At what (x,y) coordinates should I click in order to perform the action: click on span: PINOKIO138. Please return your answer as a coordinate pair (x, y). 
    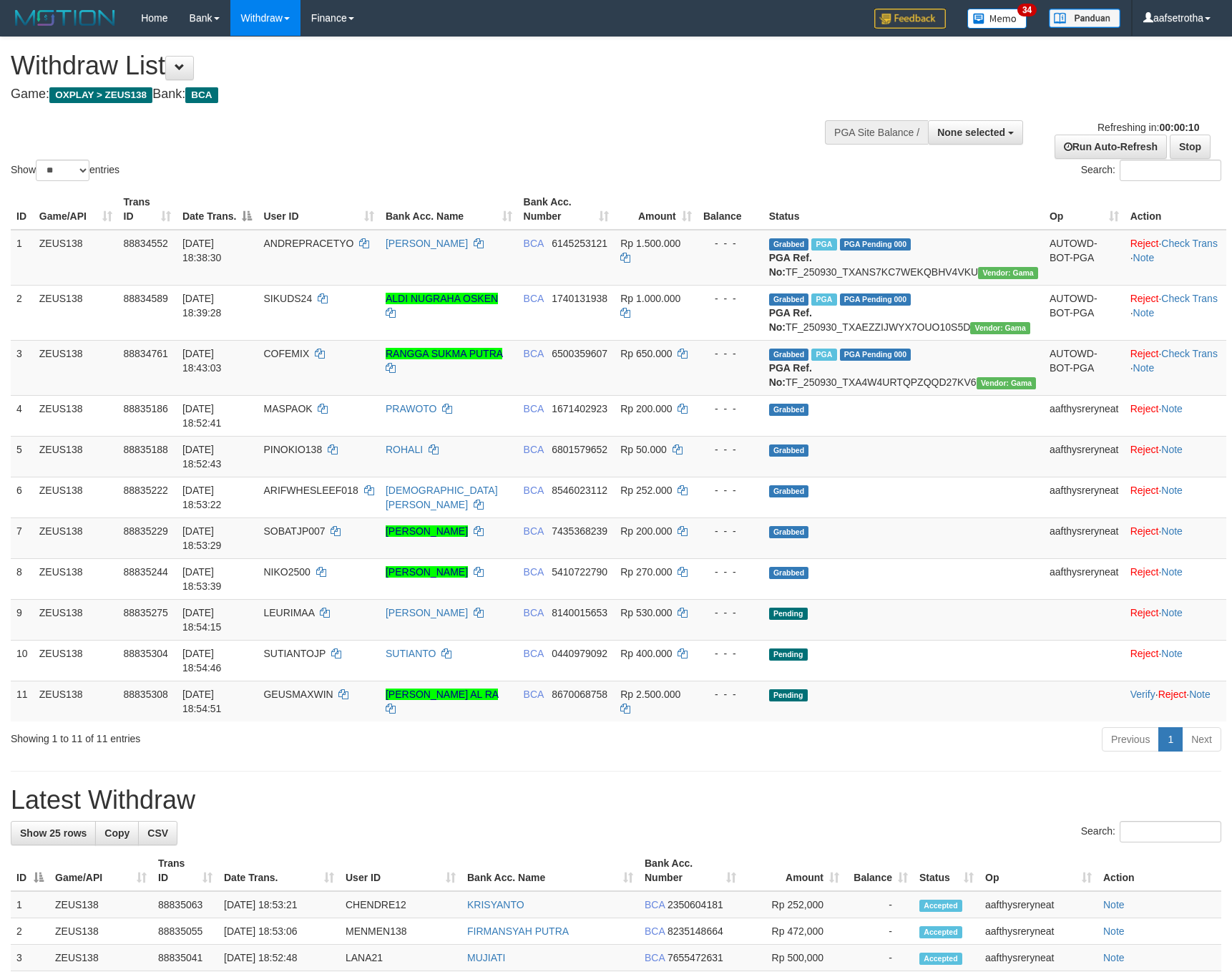
    Looking at the image, I should click on (293, 449).